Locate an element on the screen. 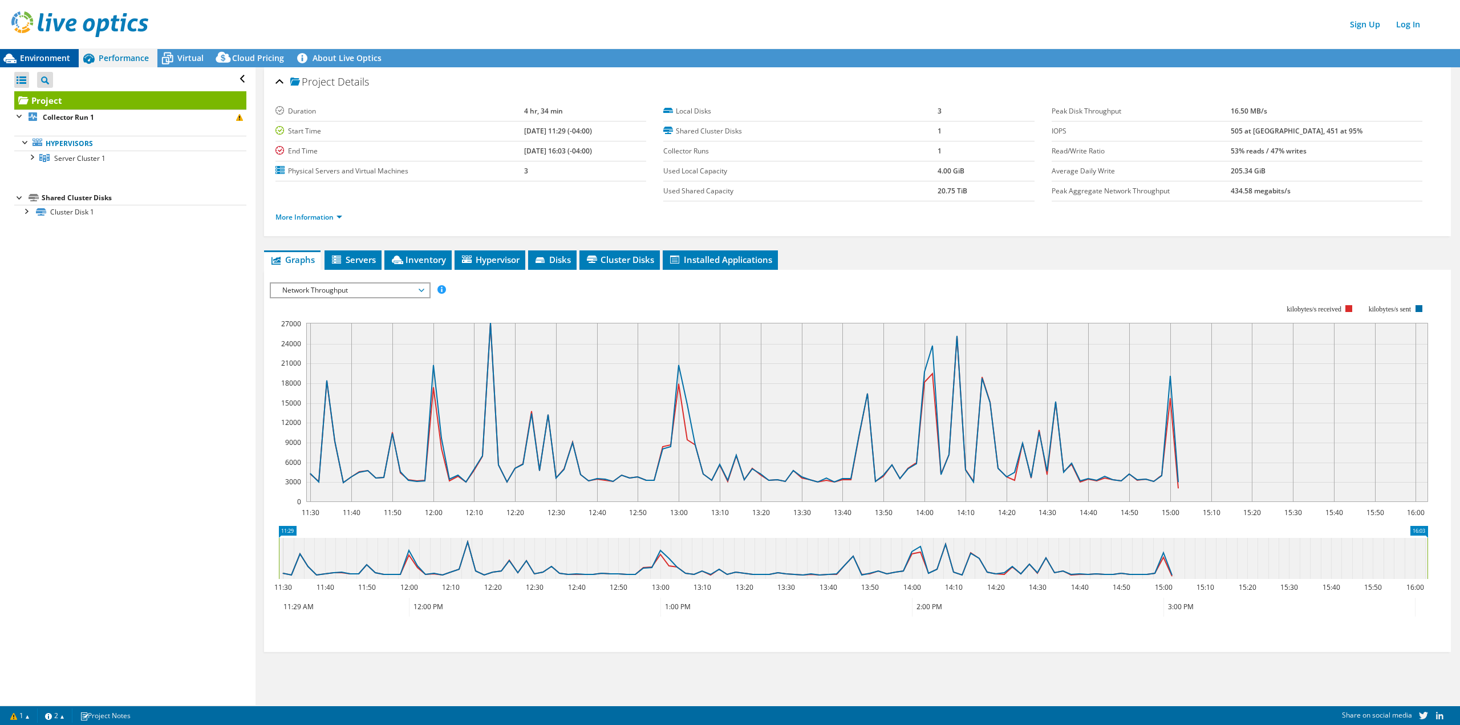 This screenshot has width=1460, height=725. text: 15:50 is located at coordinates (1375, 512).